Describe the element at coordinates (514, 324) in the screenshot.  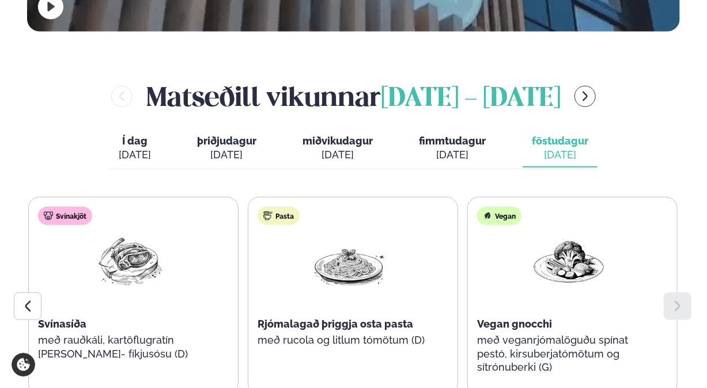
I see `span: Vegan gnocchi` at that location.